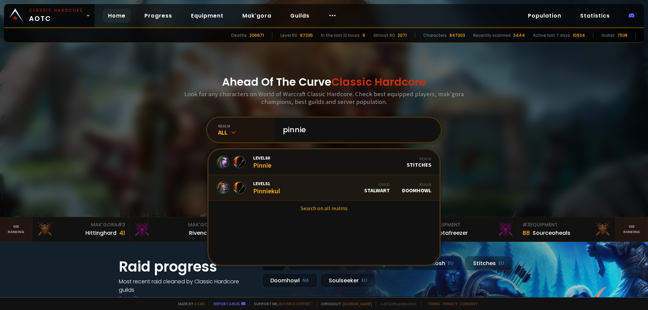 The width and height of the screenshot is (648, 310). Describe the element at coordinates (356, 130) in the screenshot. I see `input: Search a character...` at that location.